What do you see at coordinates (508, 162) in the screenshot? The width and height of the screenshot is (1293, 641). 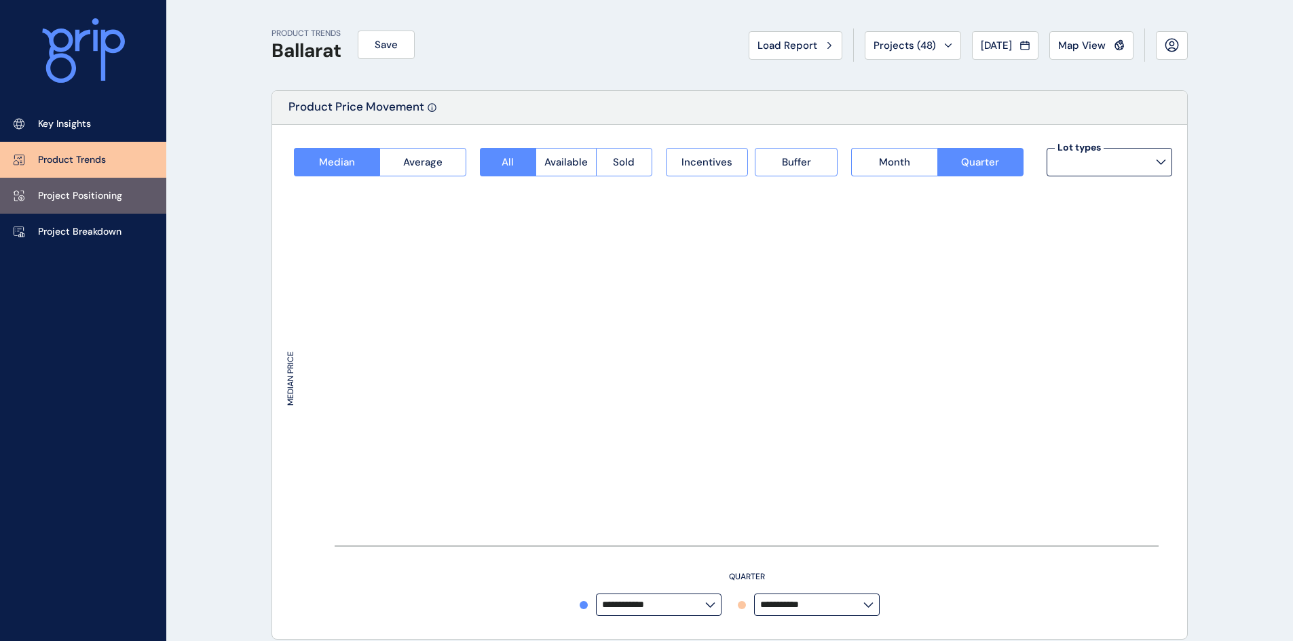 I see `span: All` at bounding box center [508, 162].